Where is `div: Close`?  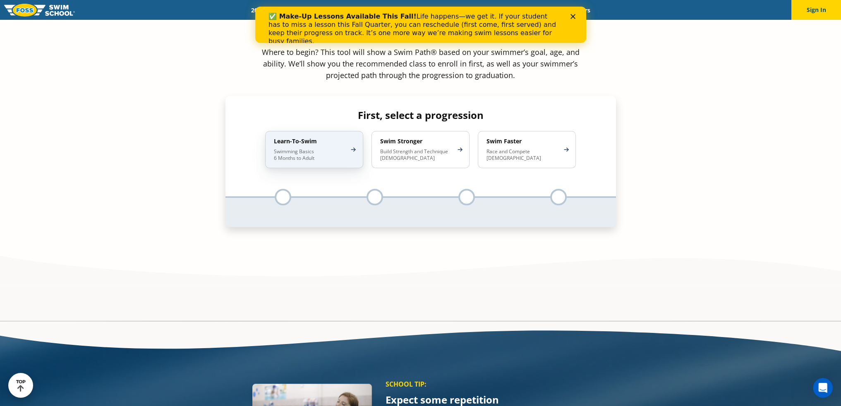
div: Close is located at coordinates (319, 10).